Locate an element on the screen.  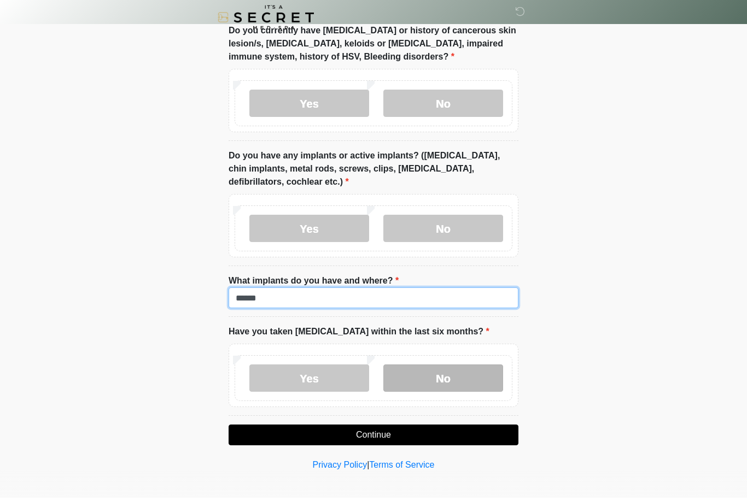
label: What implants do you have and where? is located at coordinates (313, 284).